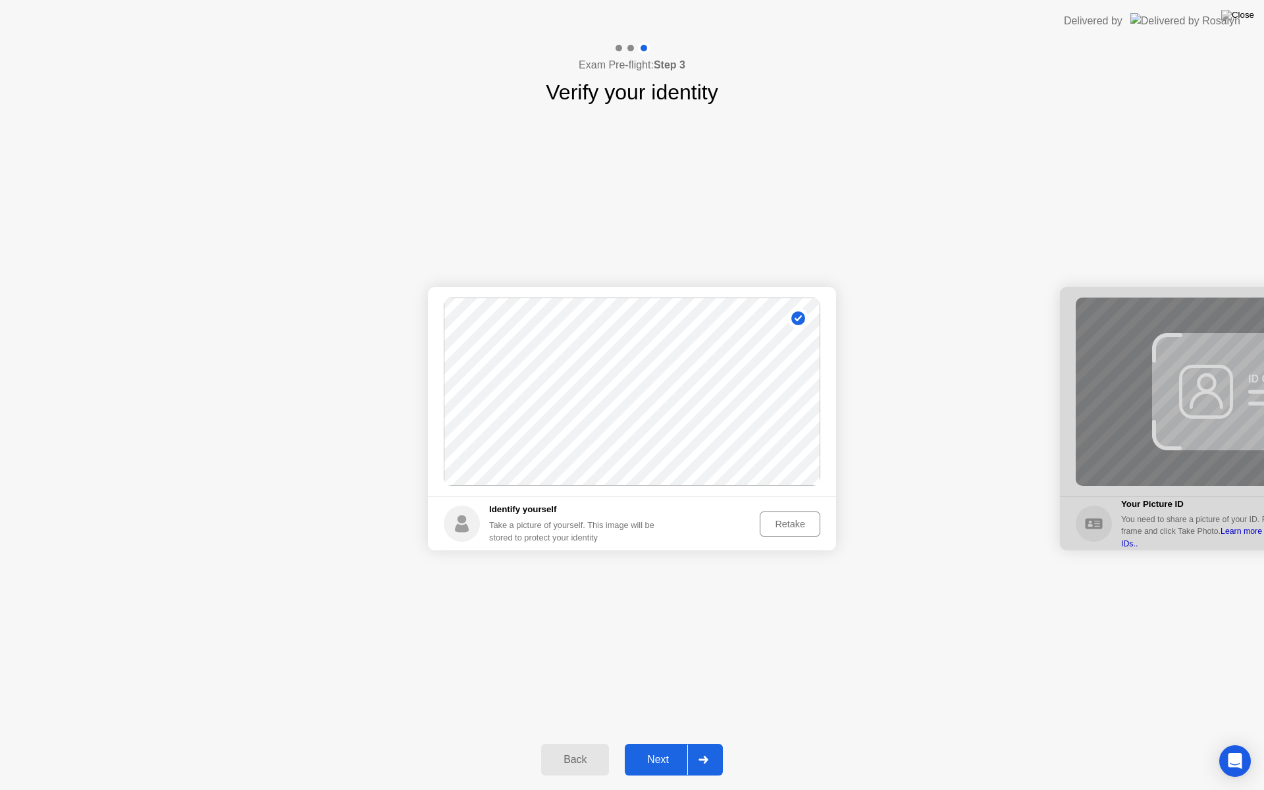  Describe the element at coordinates (670, 65) in the screenshot. I see `b: Step 3` at that location.